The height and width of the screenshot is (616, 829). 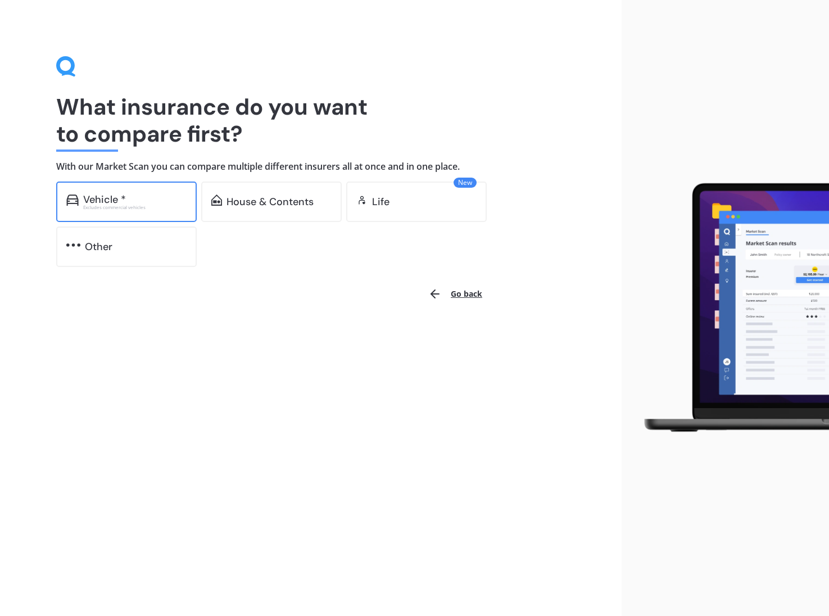 I want to click on span: New, so click(x=465, y=183).